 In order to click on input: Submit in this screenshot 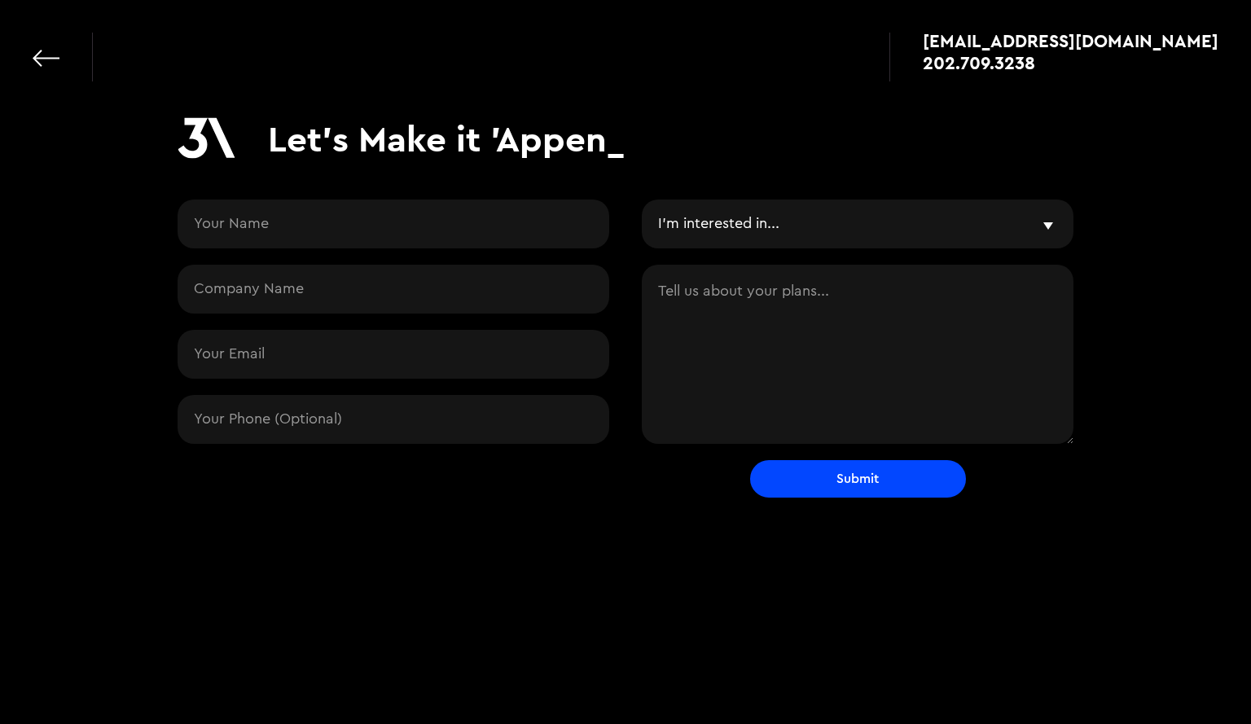, I will do `click(857, 479)`.